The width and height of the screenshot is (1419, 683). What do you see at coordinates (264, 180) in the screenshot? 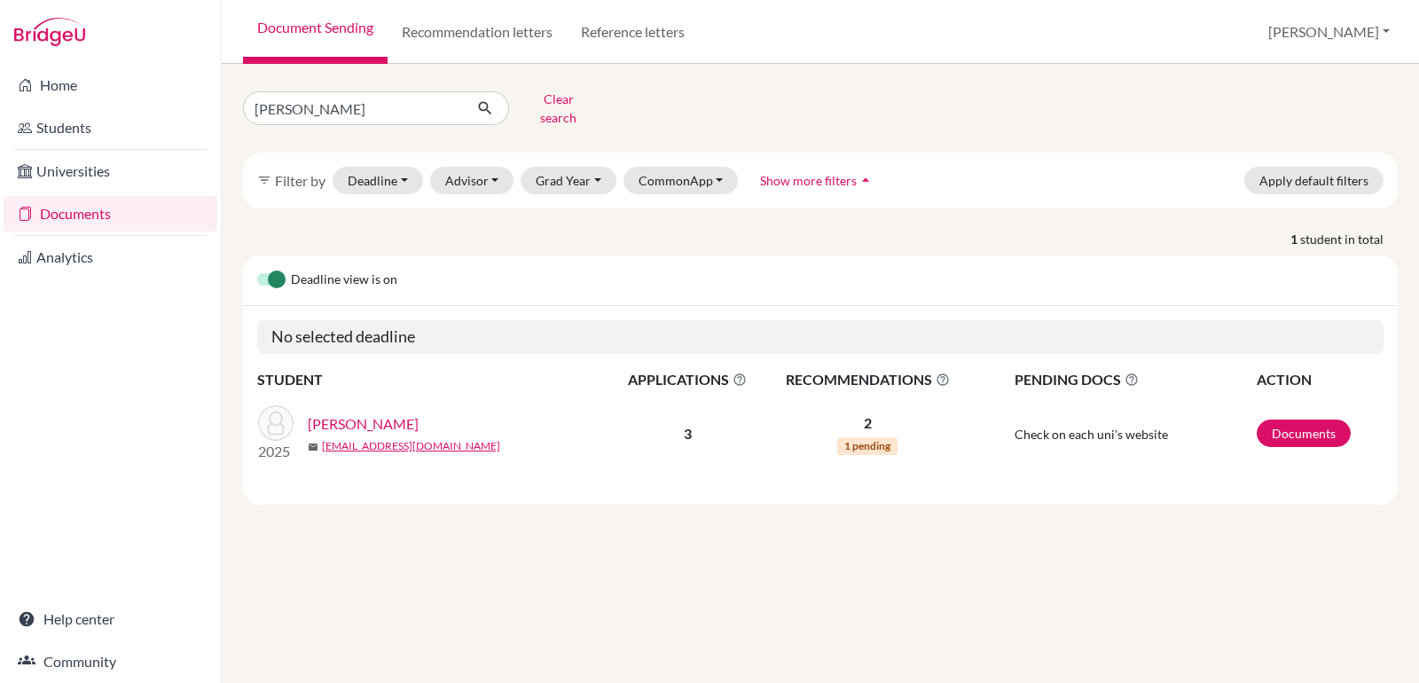
I see `i: filter_list` at bounding box center [264, 180].